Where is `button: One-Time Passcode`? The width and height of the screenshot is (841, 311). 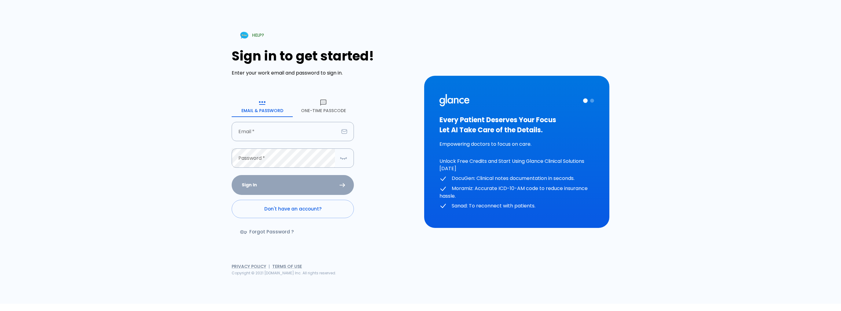
button: One-Time Passcode is located at coordinates (323, 106).